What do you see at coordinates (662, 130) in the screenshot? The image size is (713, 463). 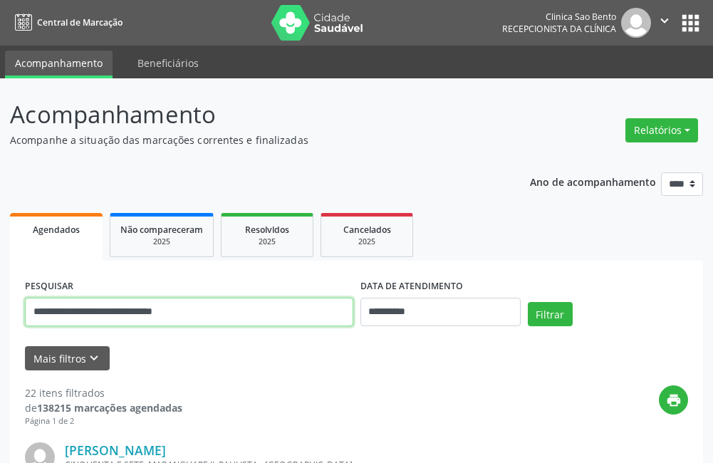 I see `button: Relatórios` at bounding box center [662, 130].